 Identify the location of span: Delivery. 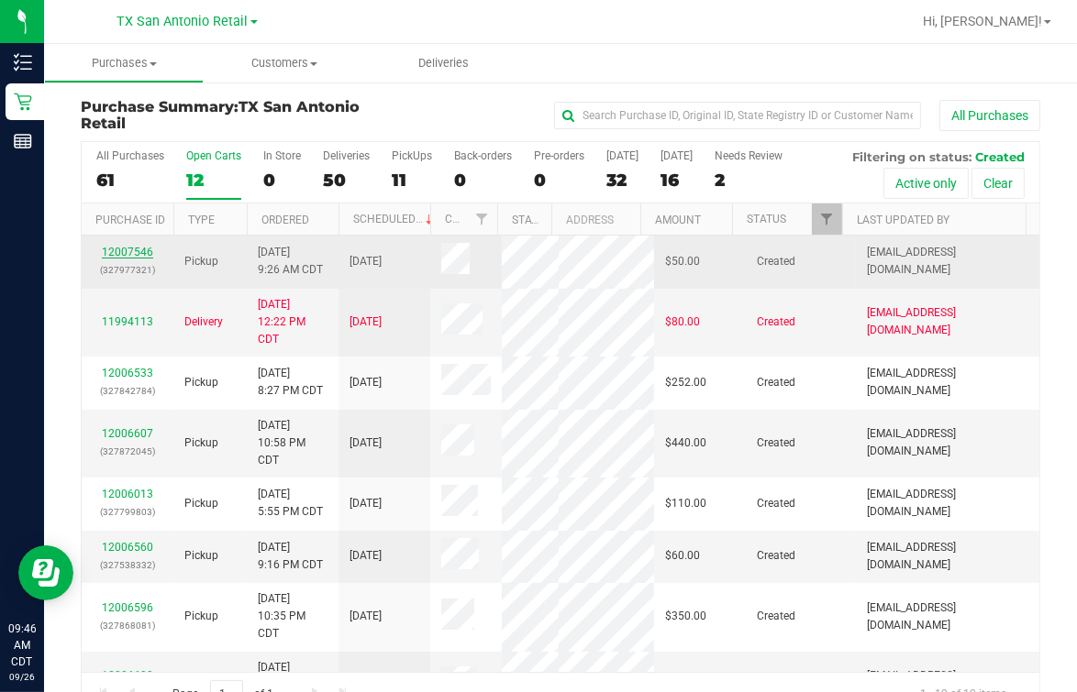
(204, 322).